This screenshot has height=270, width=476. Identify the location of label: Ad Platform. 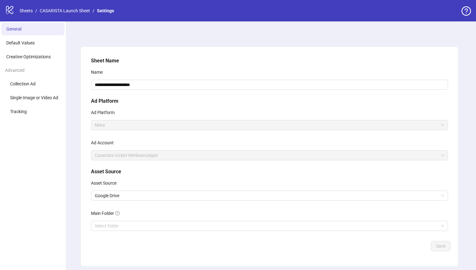
(105, 113).